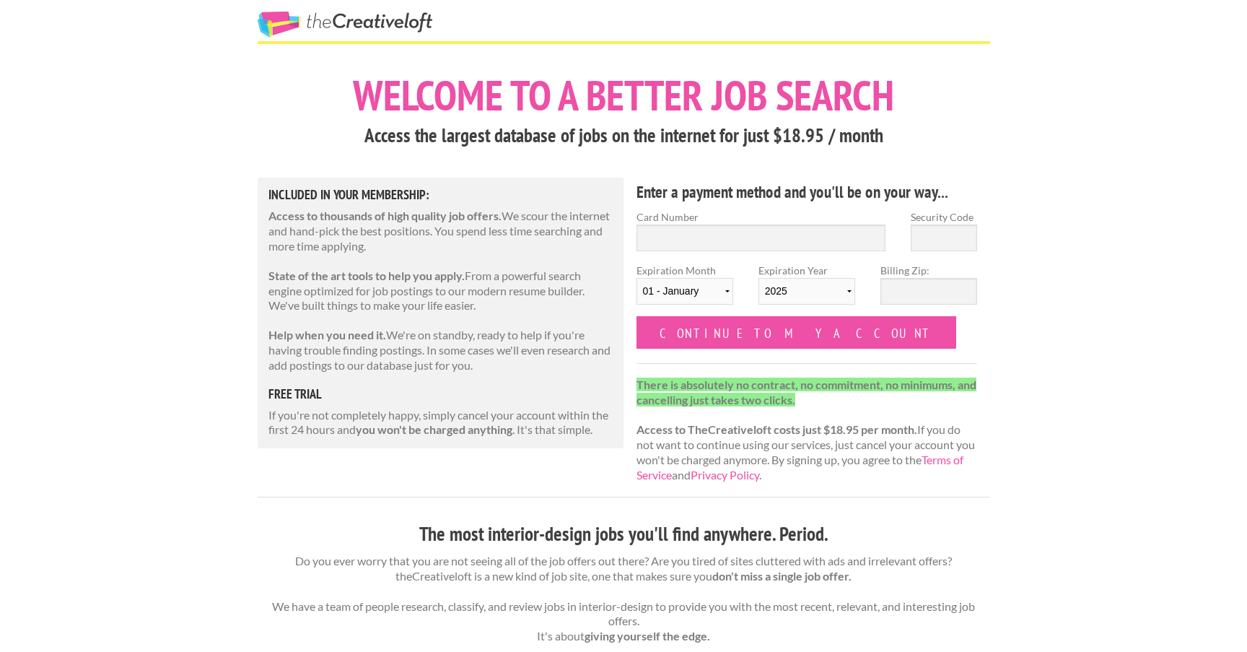 The width and height of the screenshot is (1247, 652). I want to click on p: Do you ever worry that you are not seeing all of the job offers out there? Are you tired of sites..., so click(623, 598).